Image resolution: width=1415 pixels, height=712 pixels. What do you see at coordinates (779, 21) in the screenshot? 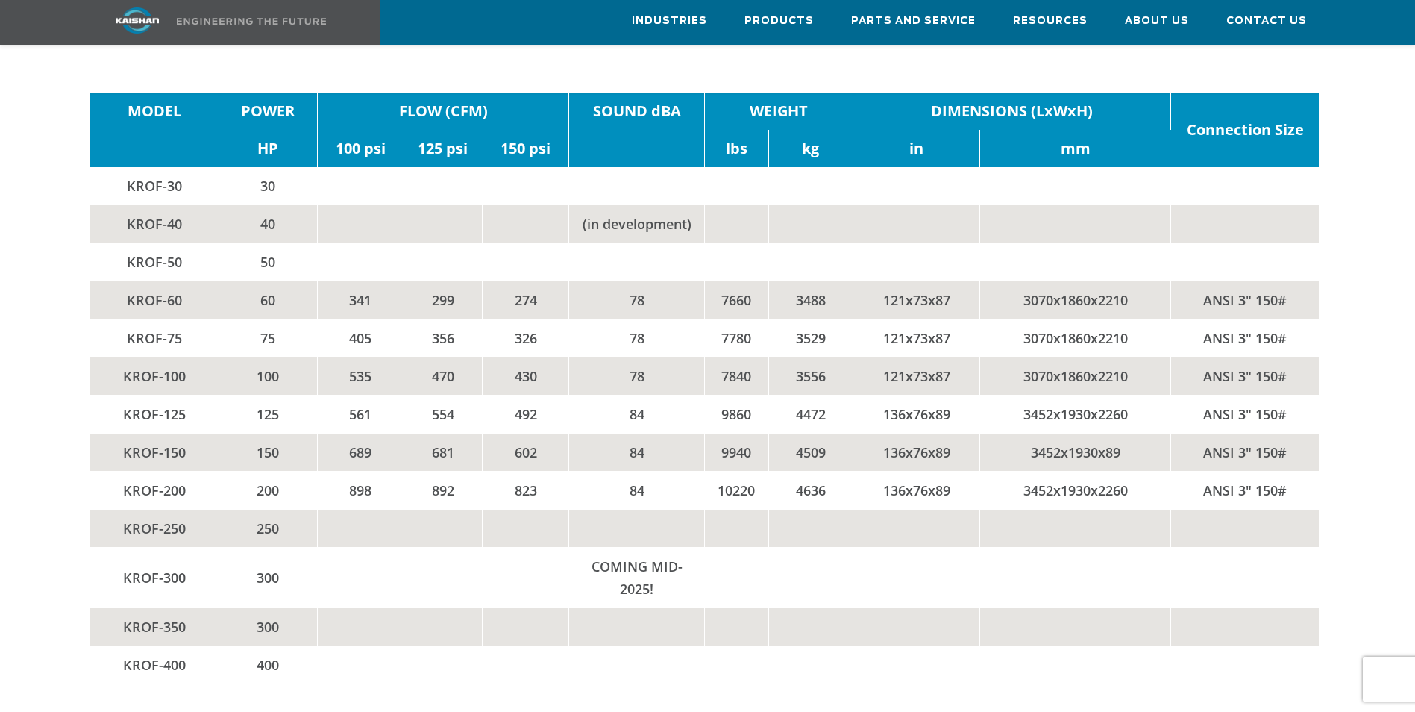
I see `a: Products` at bounding box center [779, 21].